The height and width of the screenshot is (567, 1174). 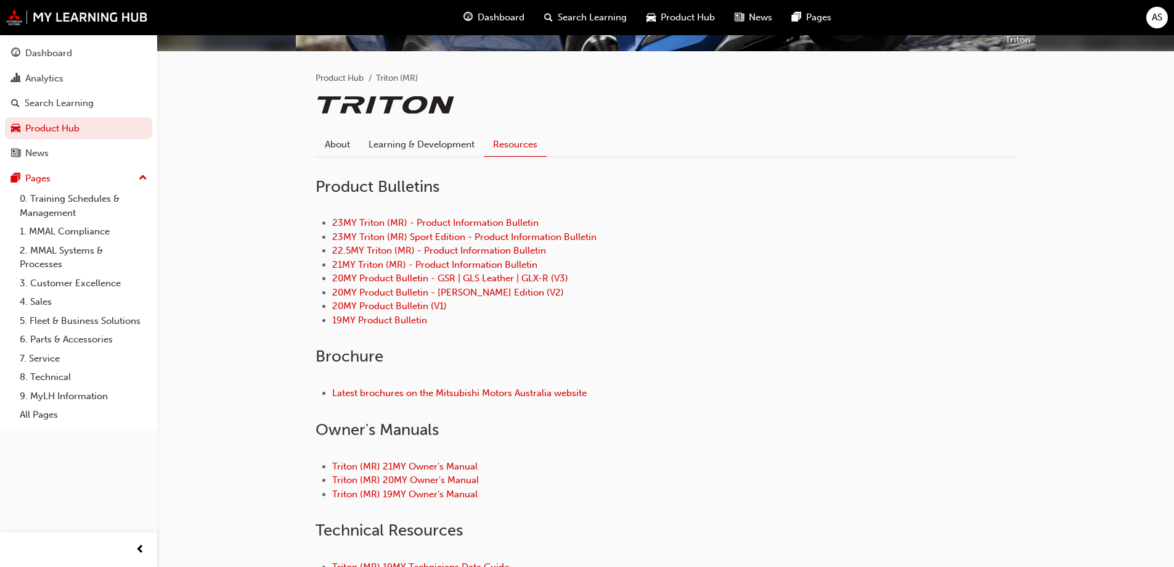 What do you see at coordinates (1157, 17) in the screenshot?
I see `span: AS` at bounding box center [1157, 17].